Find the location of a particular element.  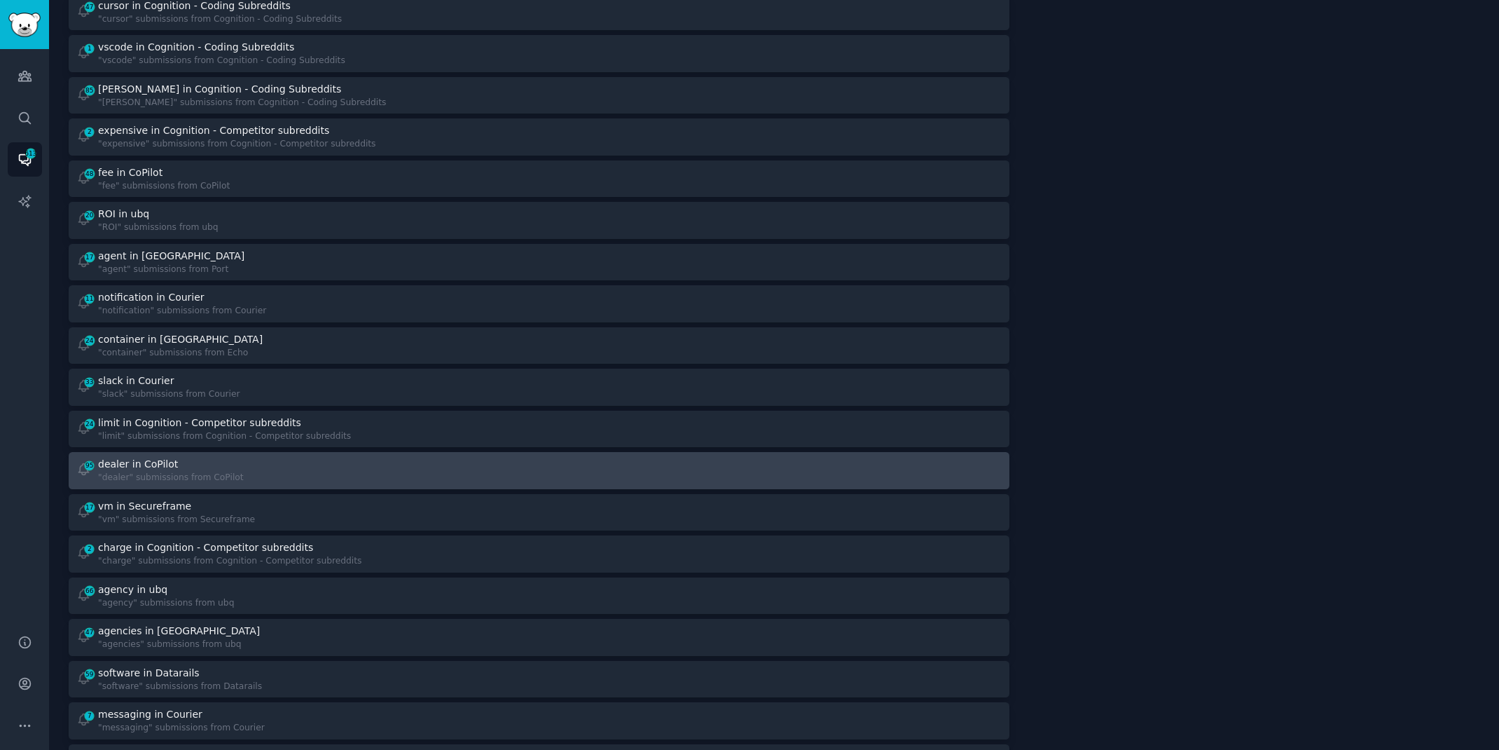

a: 20ROI in ubq"ROI" submissions from ubq is located at coordinates (539, 220).